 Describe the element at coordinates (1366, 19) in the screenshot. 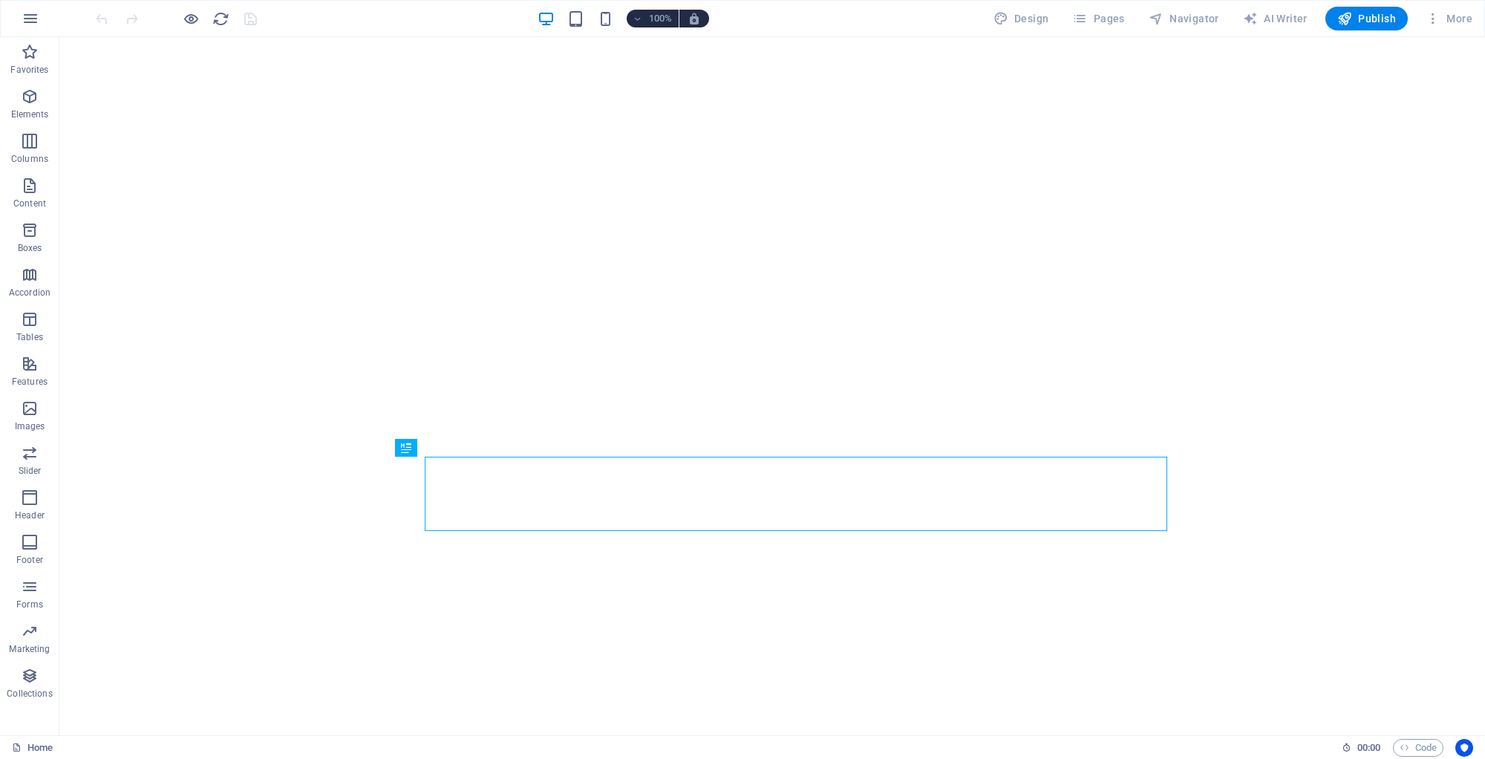

I see `span: Publish` at that location.